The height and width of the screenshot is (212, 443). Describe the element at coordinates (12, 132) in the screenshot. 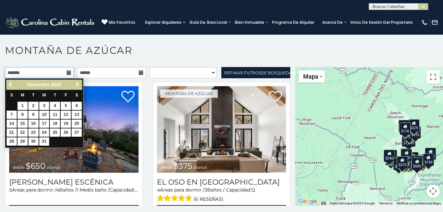

I see `a: 21` at that location.